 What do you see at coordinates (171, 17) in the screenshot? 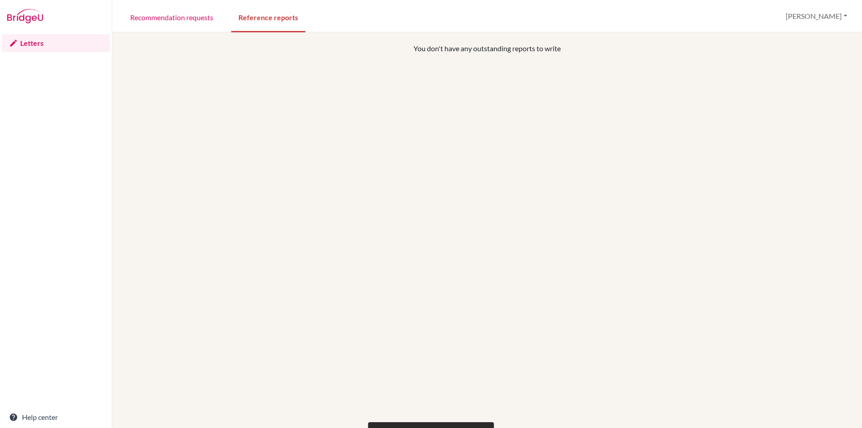
I see `a: Recommendation requests` at bounding box center [171, 17].